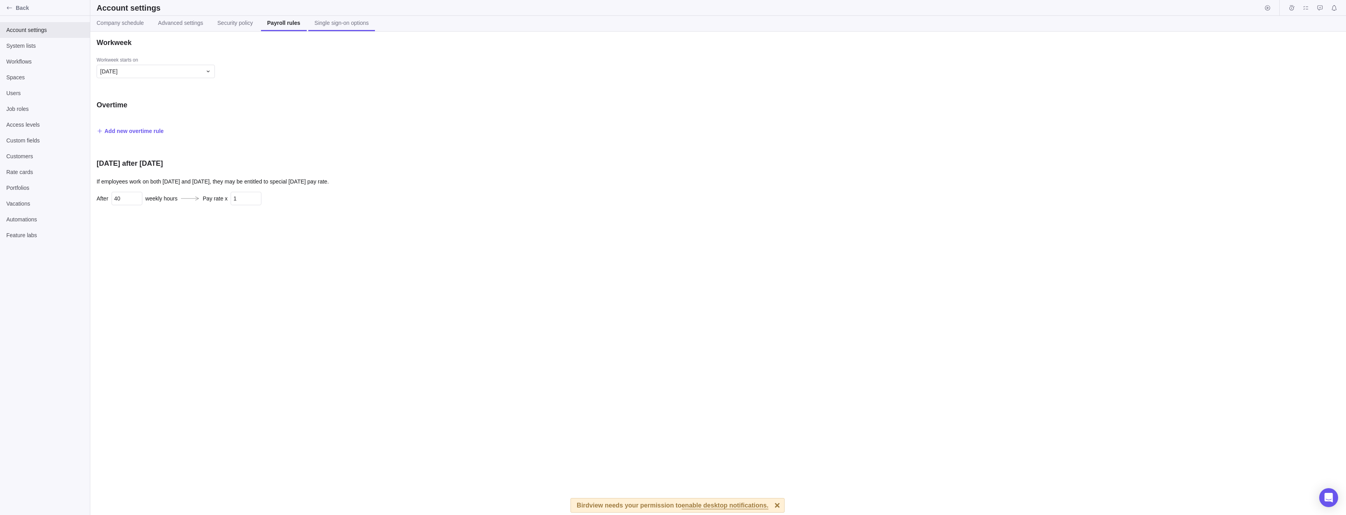  I want to click on a: My assignments, so click(1306, 9).